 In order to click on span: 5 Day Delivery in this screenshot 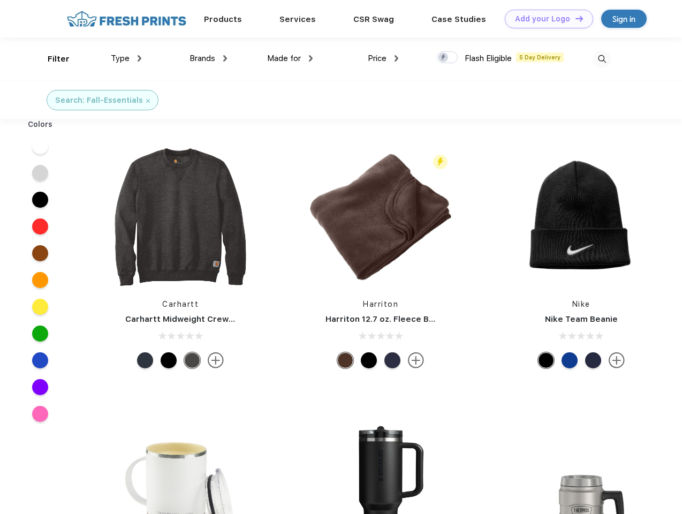, I will do `click(540, 57)`.